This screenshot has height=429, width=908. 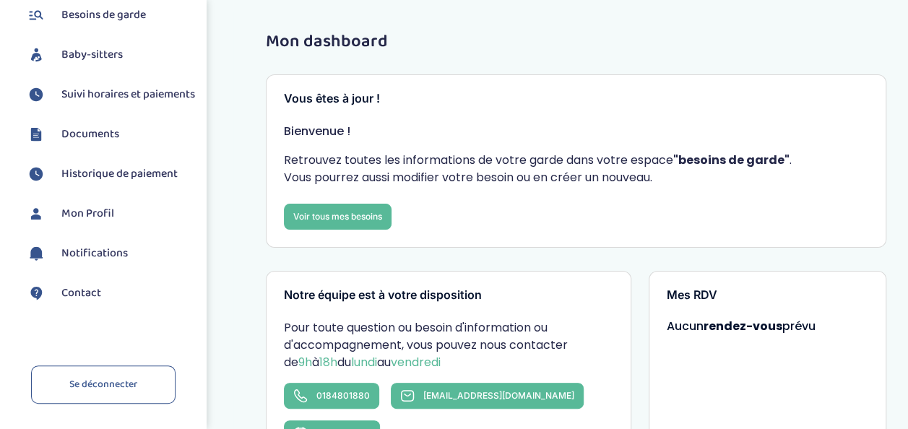 What do you see at coordinates (576, 99) in the screenshot?
I see `h3: Vous êtes à jour !` at bounding box center [576, 99].